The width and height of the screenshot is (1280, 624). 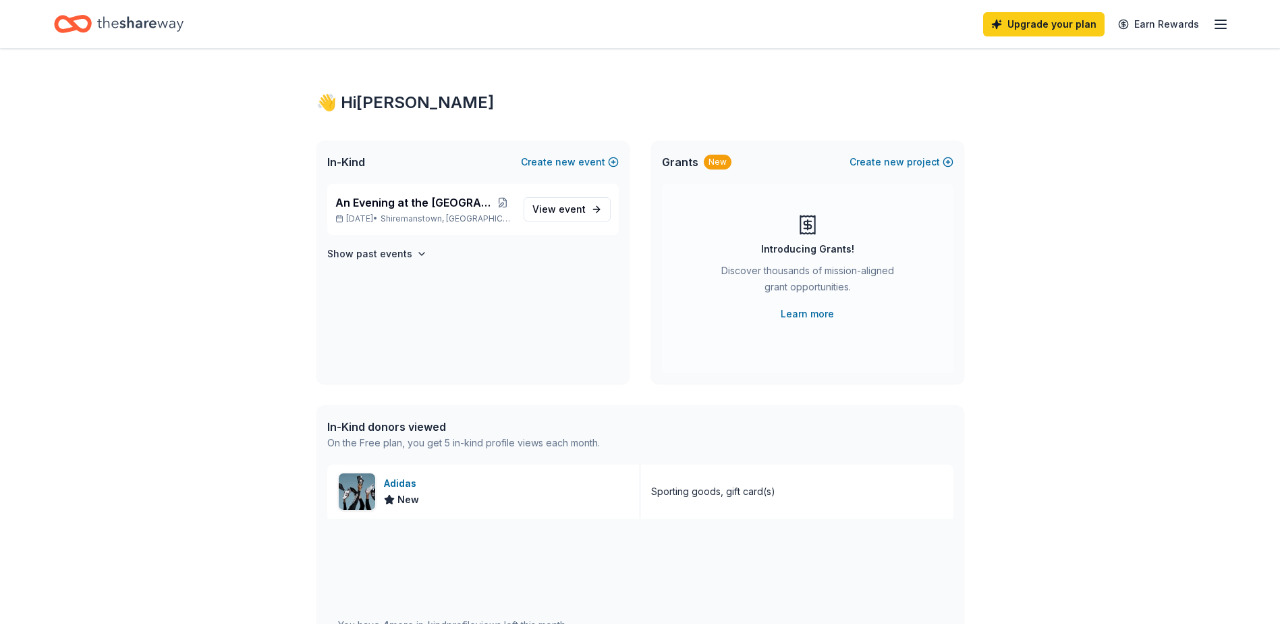 What do you see at coordinates (713, 491) in the screenshot?
I see `div: Sporting goods, gift card(s)` at bounding box center [713, 491].